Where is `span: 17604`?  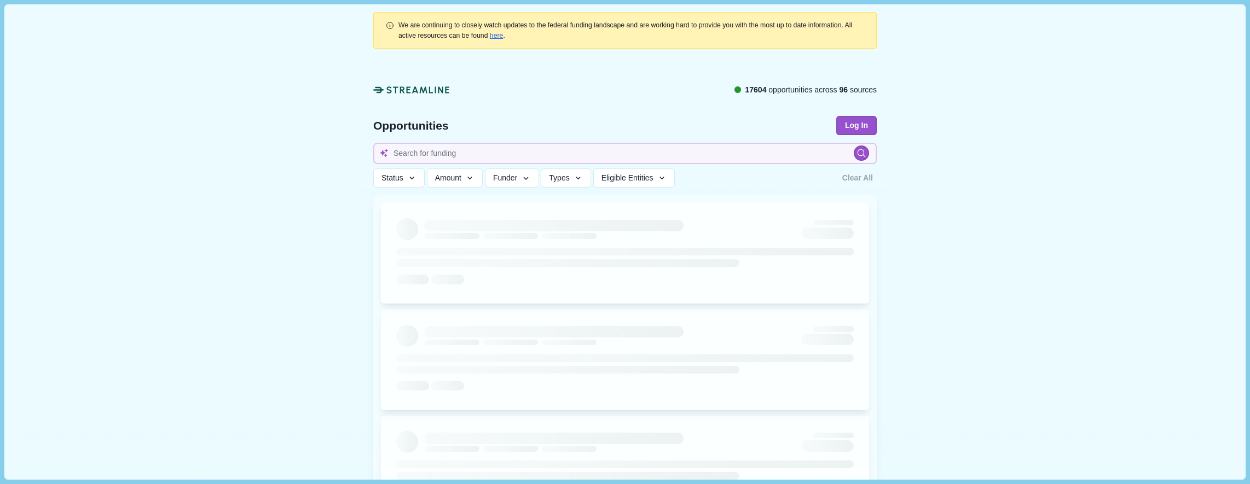 span: 17604 is located at coordinates (755, 90).